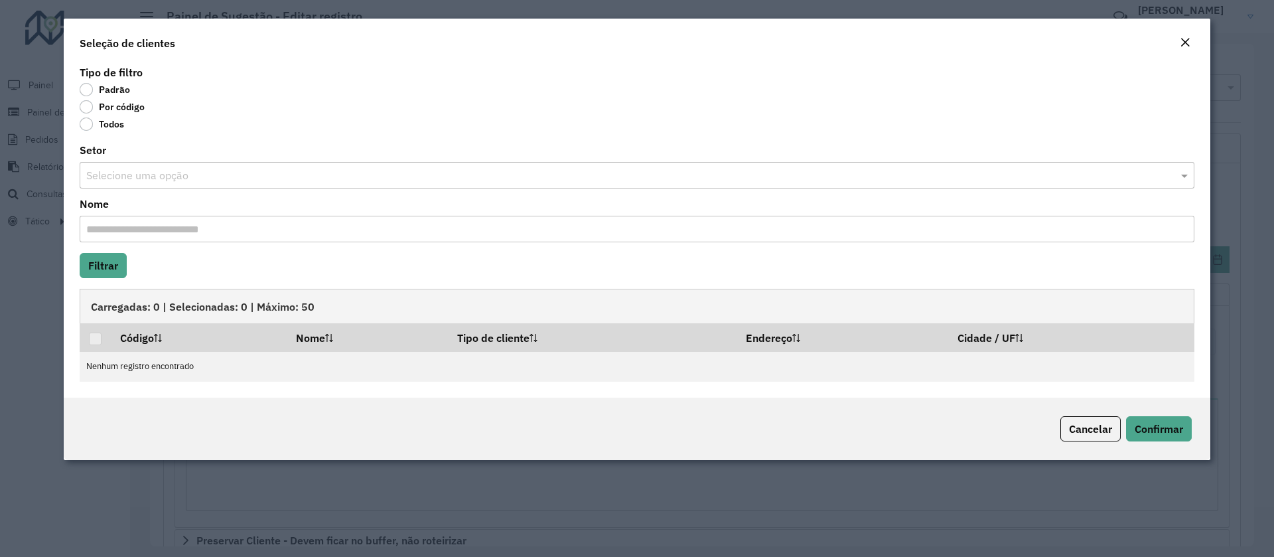  I want to click on label: Padrão, so click(105, 90).